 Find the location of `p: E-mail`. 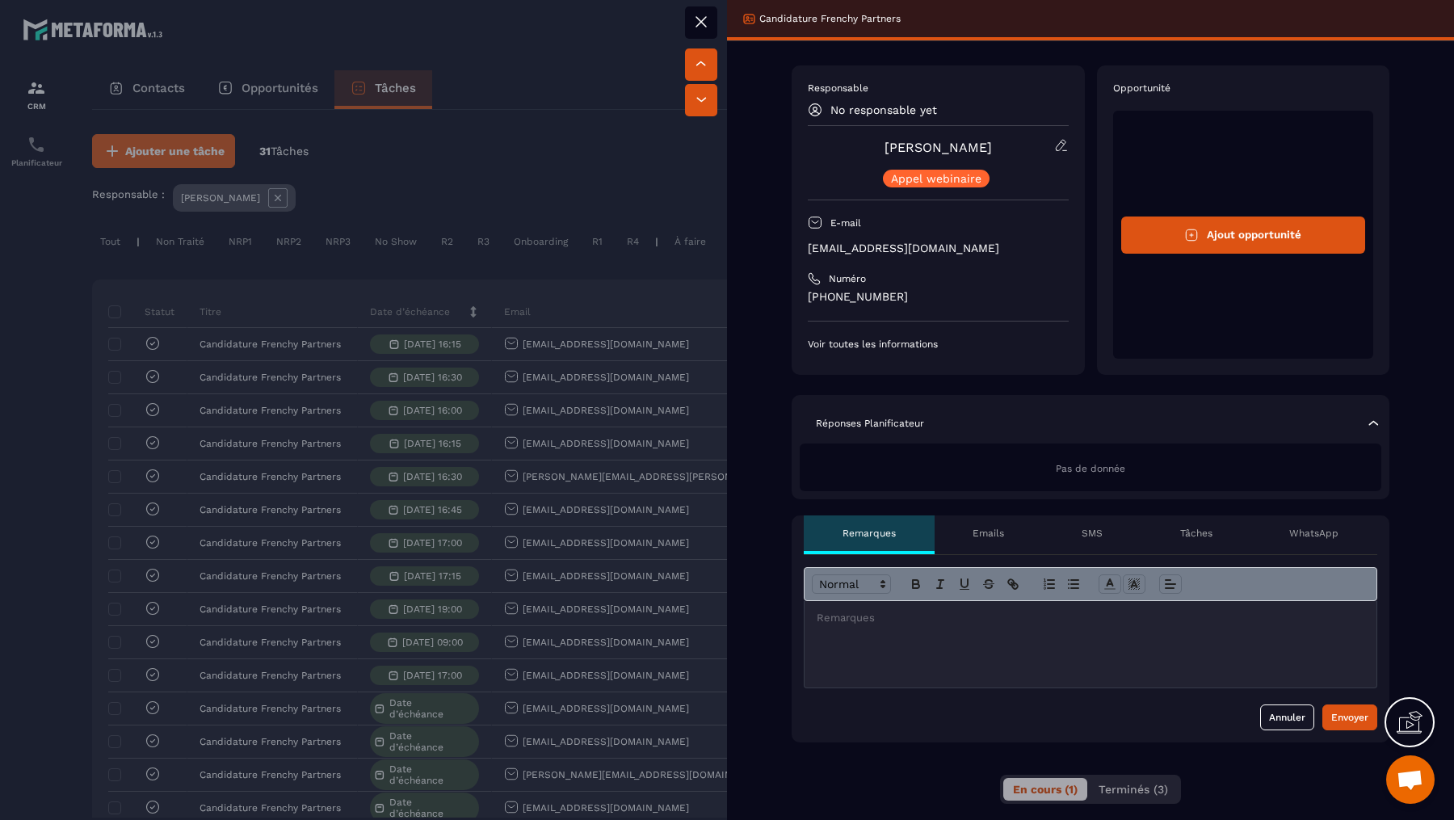

p: E-mail is located at coordinates (846, 223).